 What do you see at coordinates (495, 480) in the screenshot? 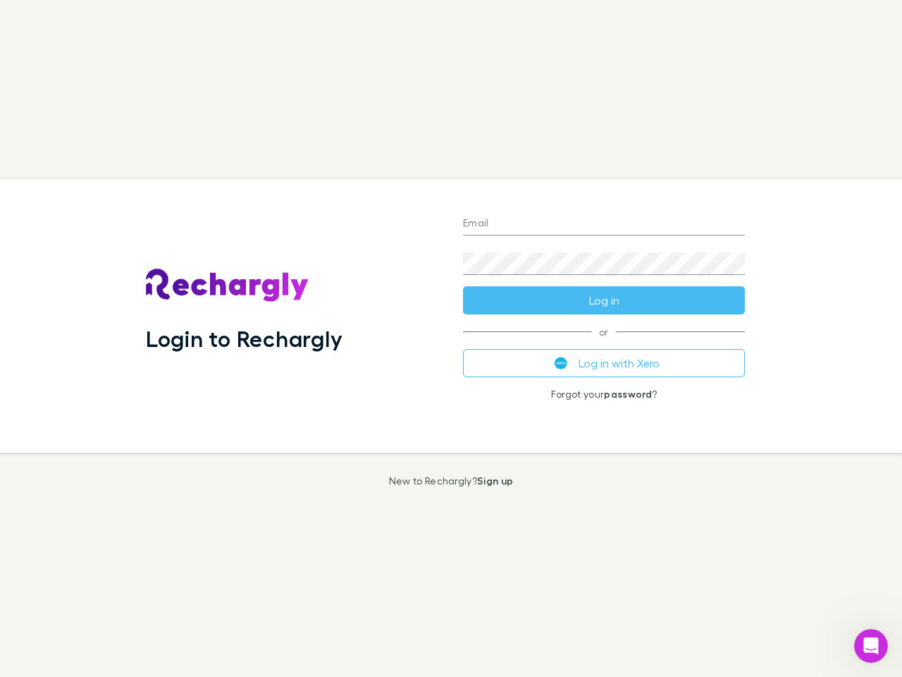
I see `a: Sign up` at bounding box center [495, 480].